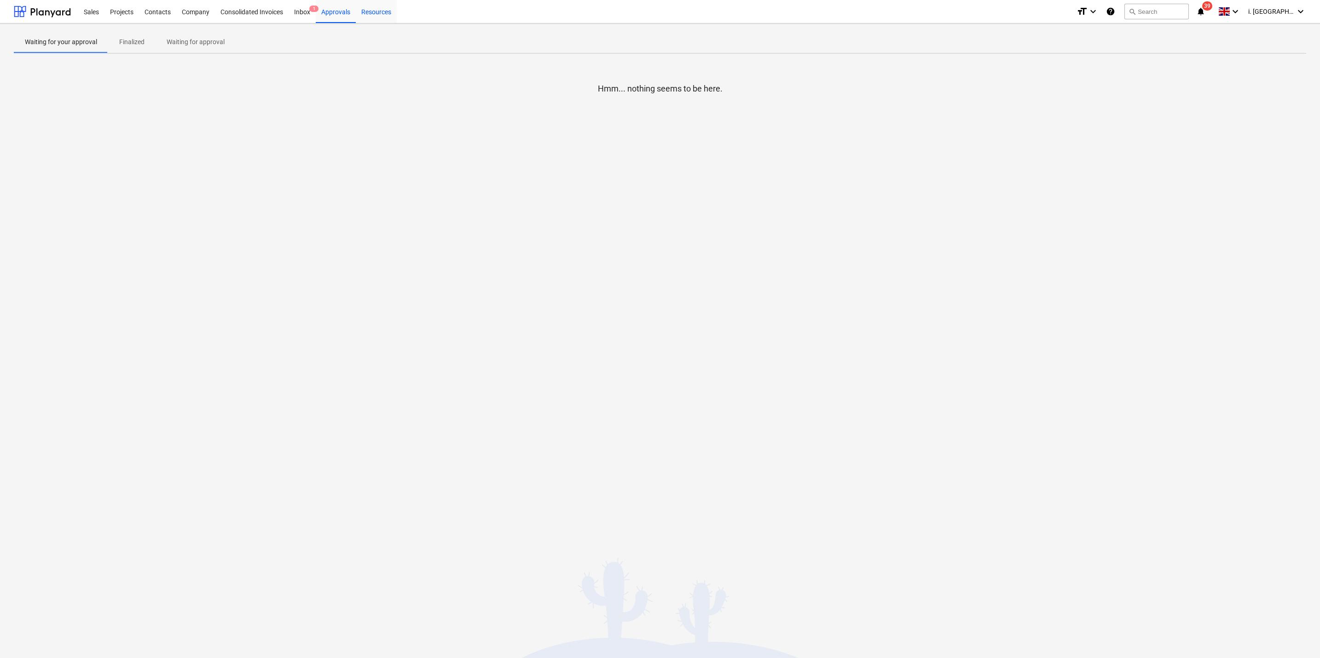  What do you see at coordinates (314, 9) in the screenshot?
I see `span: 1` at bounding box center [314, 9].